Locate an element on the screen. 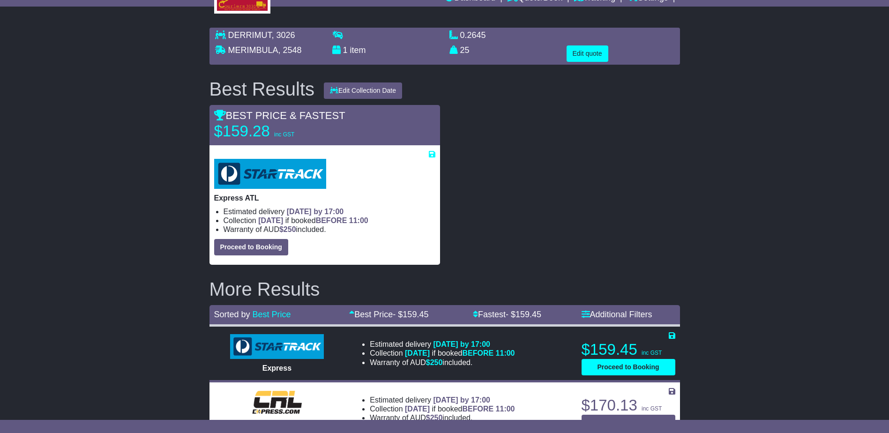 Image resolution: width=889 pixels, height=433 pixels. span: , 2548 is located at coordinates (290, 50).